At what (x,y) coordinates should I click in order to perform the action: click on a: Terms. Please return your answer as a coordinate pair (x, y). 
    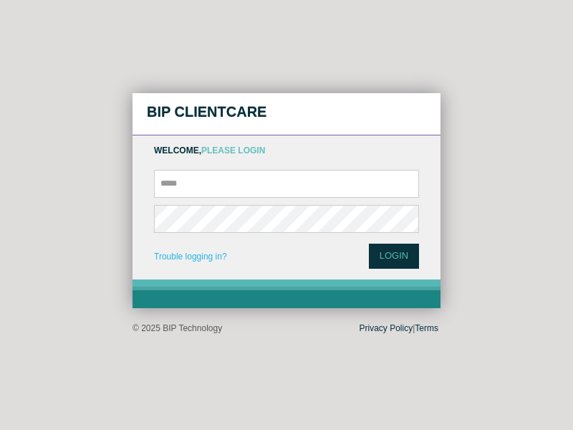
    Looking at the image, I should click on (426, 328).